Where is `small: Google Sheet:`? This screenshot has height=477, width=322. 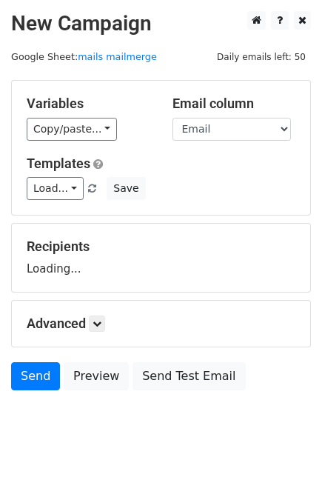 small: Google Sheet: is located at coordinates (84, 56).